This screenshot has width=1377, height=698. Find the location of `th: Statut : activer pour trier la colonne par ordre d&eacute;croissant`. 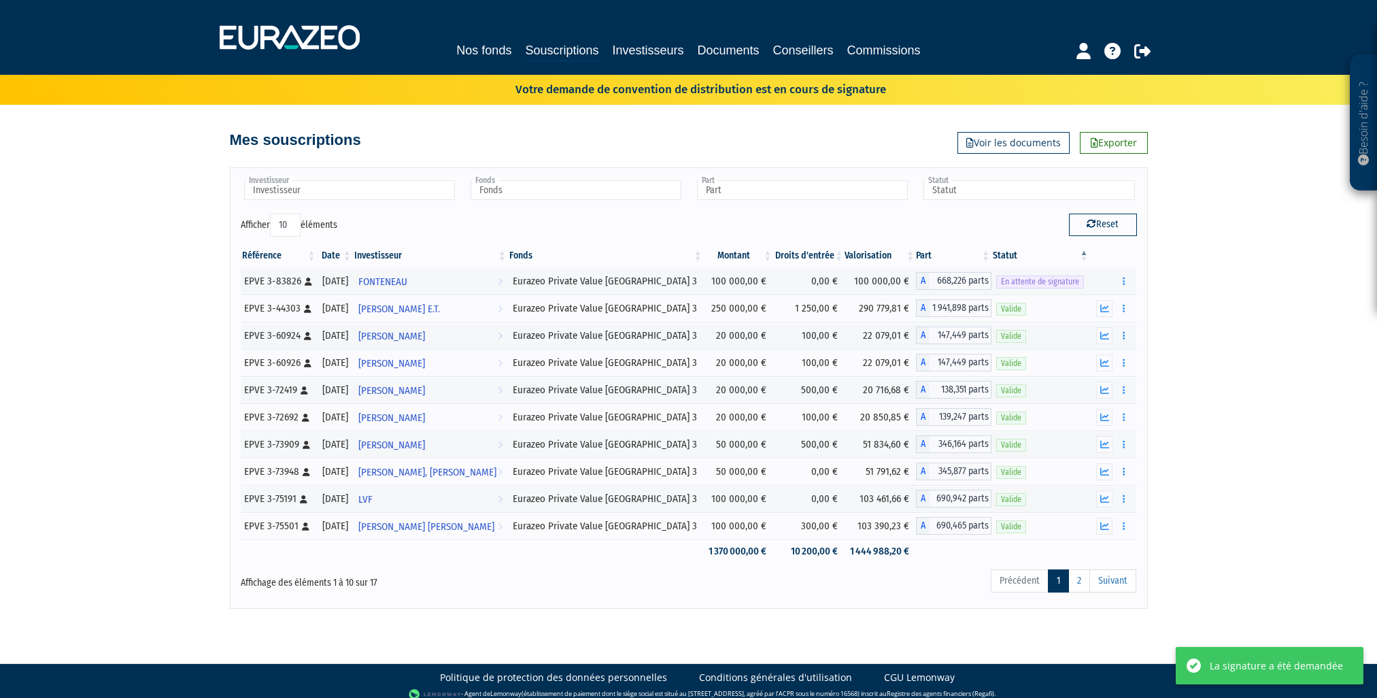

th: Statut : activer pour trier la colonne par ordre d&eacute;croissant is located at coordinates (1040, 256).